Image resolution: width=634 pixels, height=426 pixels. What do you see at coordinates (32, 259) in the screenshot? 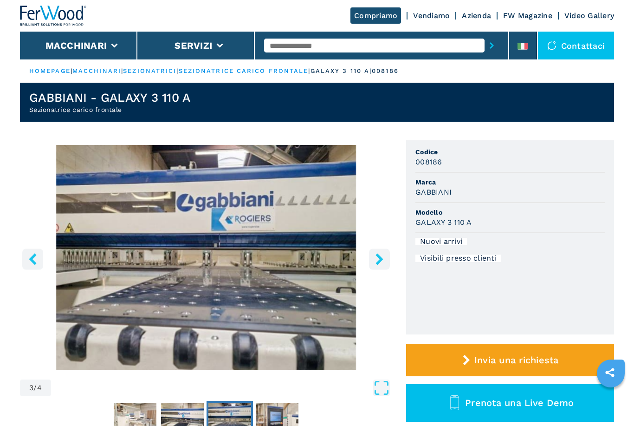
I see `button: left-button` at bounding box center [32, 259].